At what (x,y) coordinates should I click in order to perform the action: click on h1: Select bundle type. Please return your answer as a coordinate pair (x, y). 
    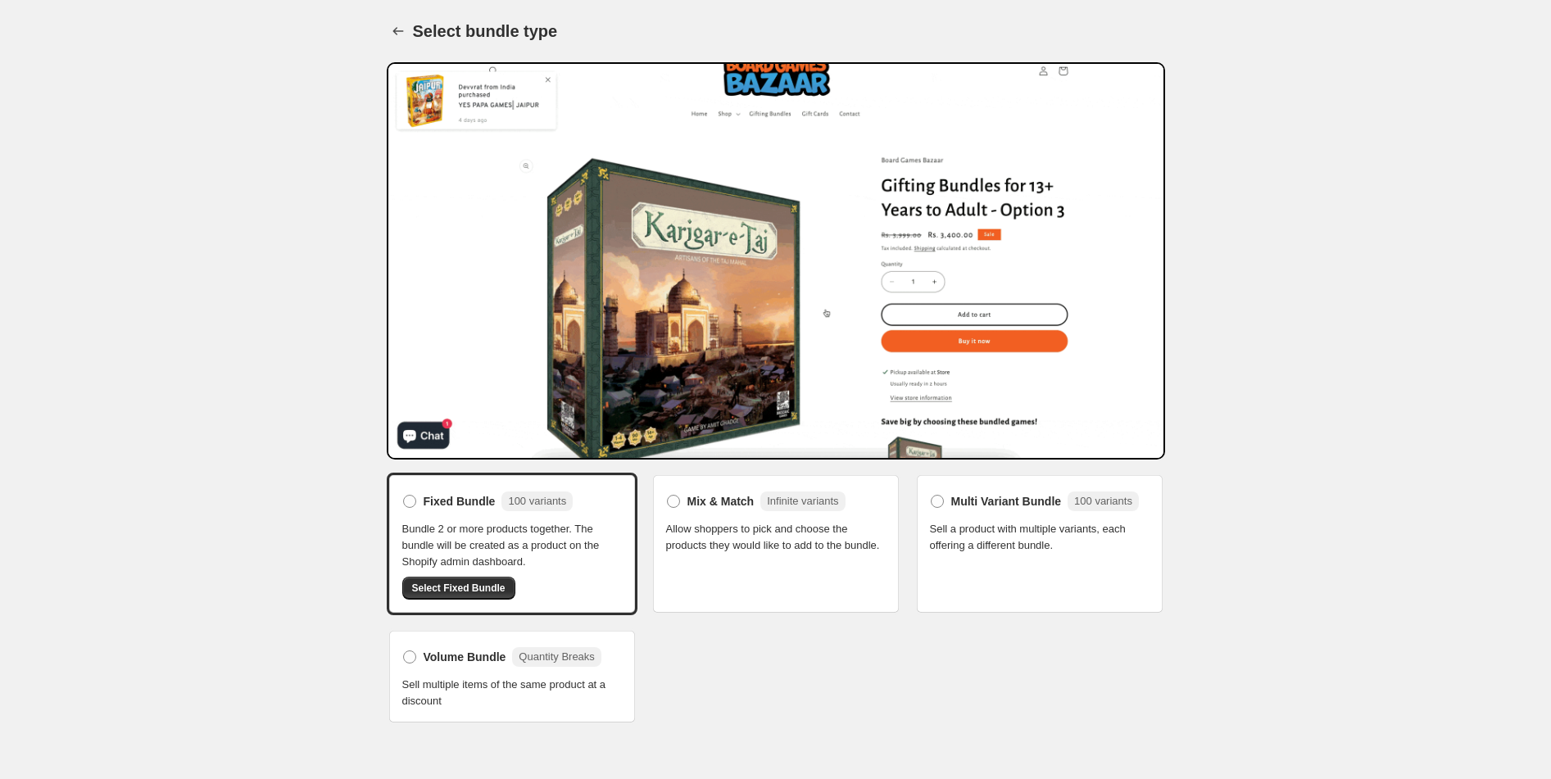
    Looking at the image, I should click on (485, 31).